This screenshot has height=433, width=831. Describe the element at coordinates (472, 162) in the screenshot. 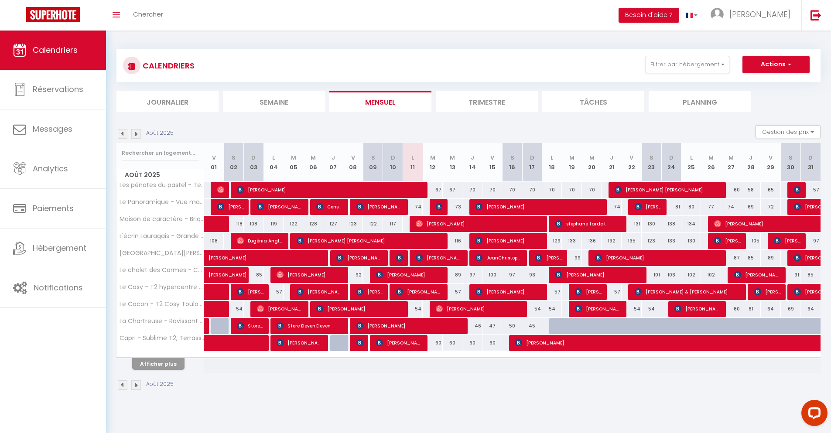

I see `th: 14` at that location.